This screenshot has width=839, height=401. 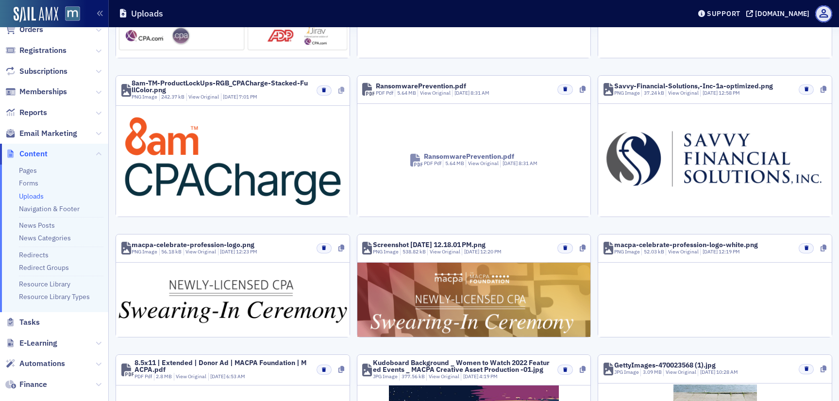 I want to click on div: 377.56 kB, so click(x=412, y=377).